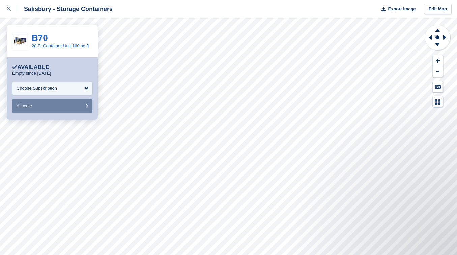 The width and height of the screenshot is (457, 255). I want to click on button: Allocate, so click(52, 106).